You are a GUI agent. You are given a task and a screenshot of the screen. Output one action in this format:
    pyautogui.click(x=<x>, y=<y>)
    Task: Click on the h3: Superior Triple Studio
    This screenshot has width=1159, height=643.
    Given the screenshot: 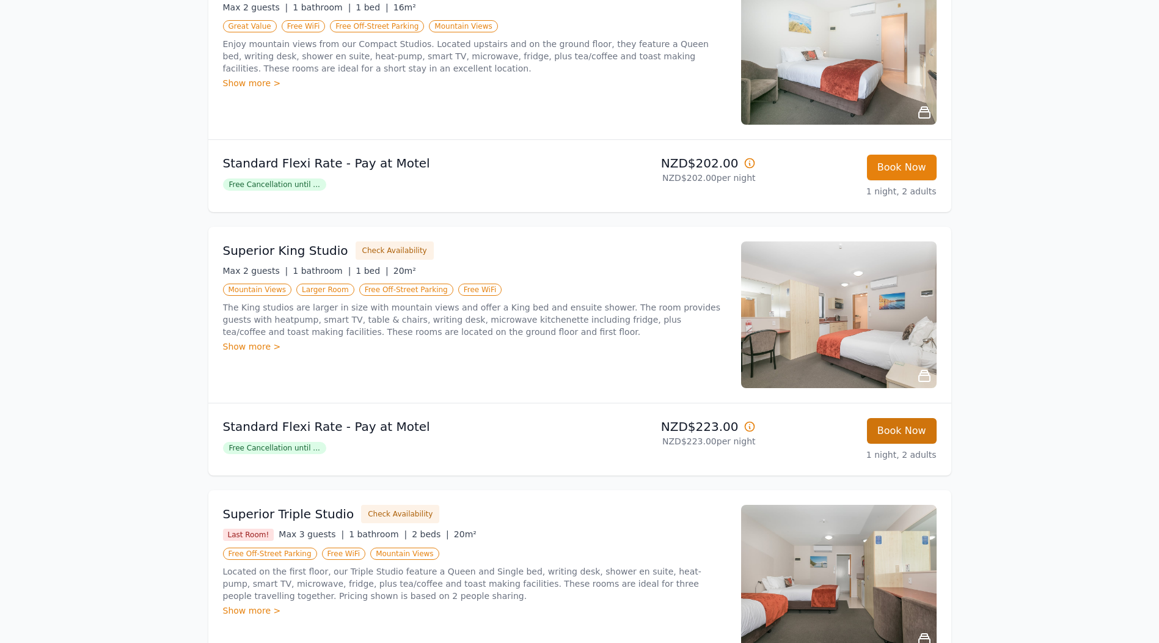 What is the action you would take?
    pyautogui.click(x=288, y=514)
    